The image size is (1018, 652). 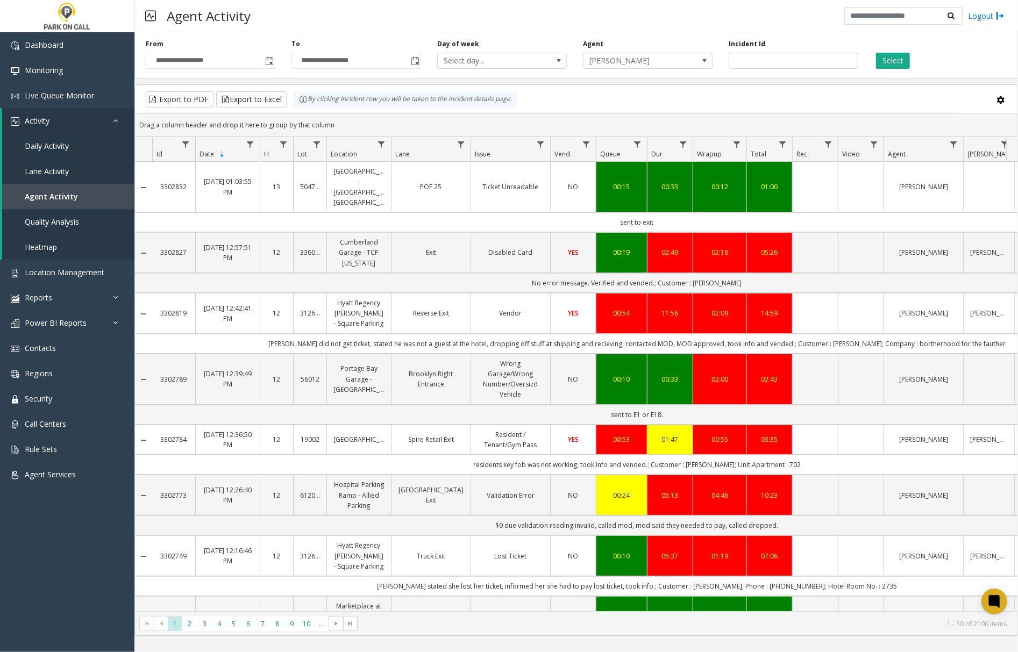 What do you see at coordinates (769, 252) in the screenshot?
I see `a: 05:26` at bounding box center [769, 252].